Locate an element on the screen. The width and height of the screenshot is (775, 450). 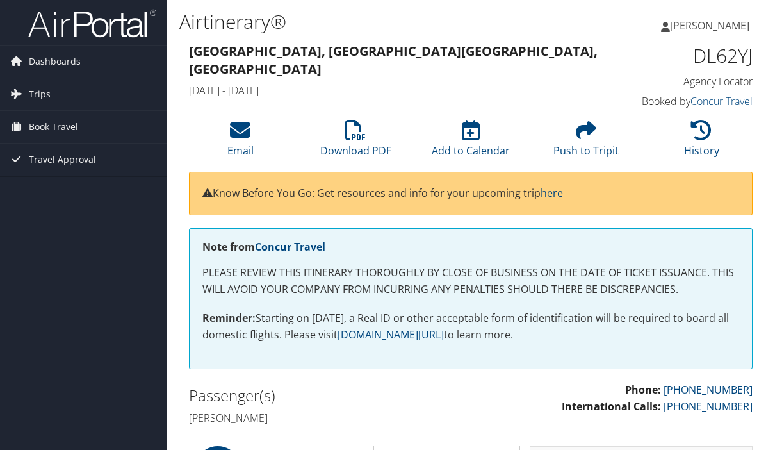
h1: DL62YJ is located at coordinates (690, 56).